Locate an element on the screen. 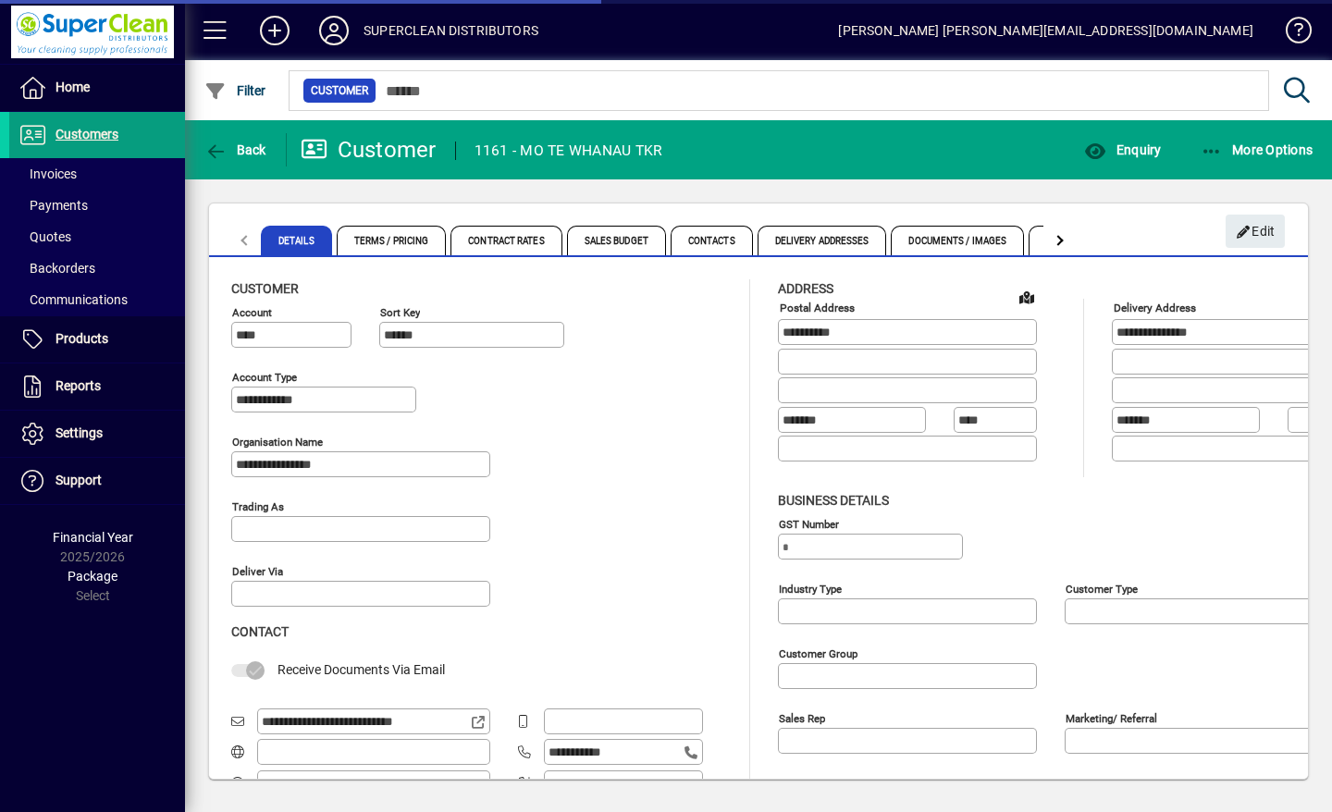  span: Terms / Pricing is located at coordinates (391, 241).